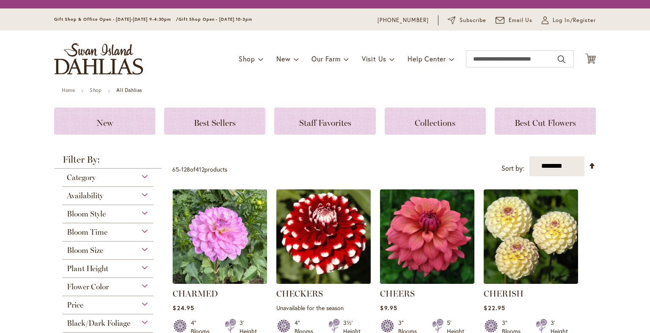 The image size is (650, 333). Describe the element at coordinates (96, 90) in the screenshot. I see `a: Shop` at that location.